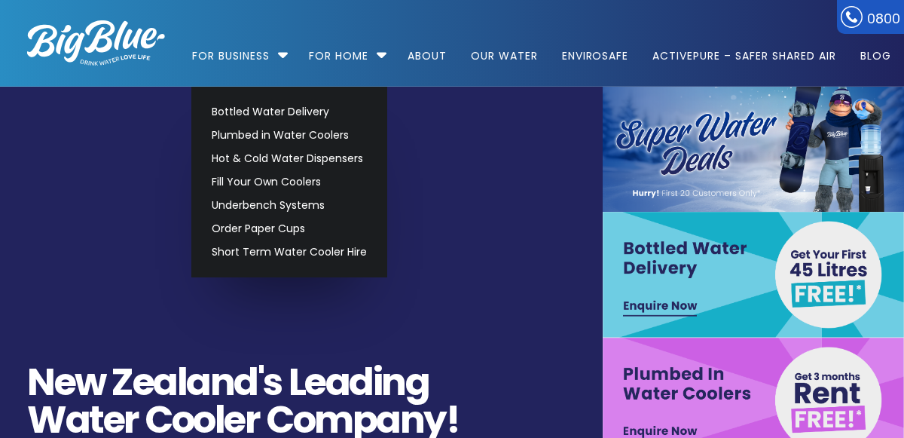 This screenshot has width=904, height=438. I want to click on span: s, so click(272, 382).